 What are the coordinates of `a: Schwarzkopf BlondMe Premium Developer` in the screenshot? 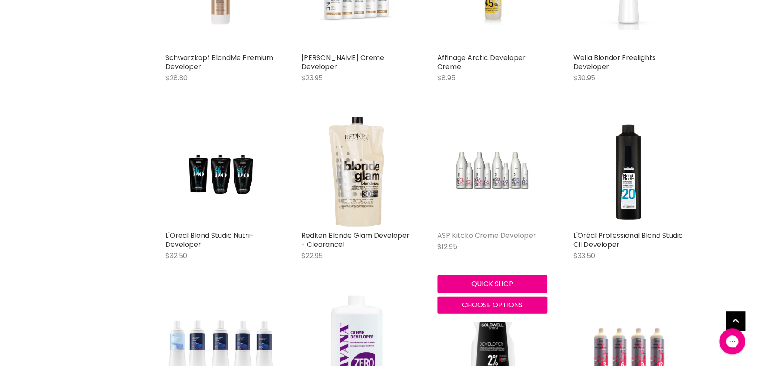 It's located at (219, 62).